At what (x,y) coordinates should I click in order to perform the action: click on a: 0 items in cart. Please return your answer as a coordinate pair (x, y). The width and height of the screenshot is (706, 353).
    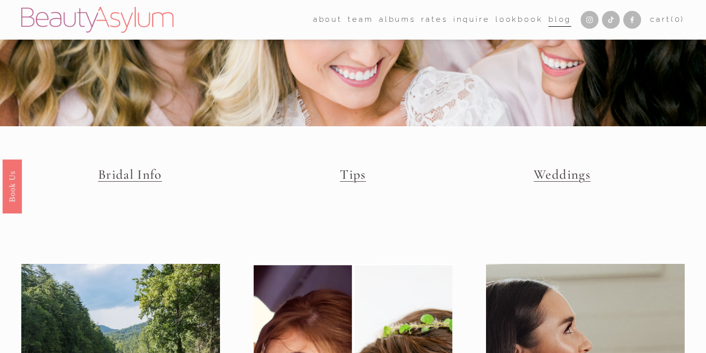
    Looking at the image, I should click on (668, 20).